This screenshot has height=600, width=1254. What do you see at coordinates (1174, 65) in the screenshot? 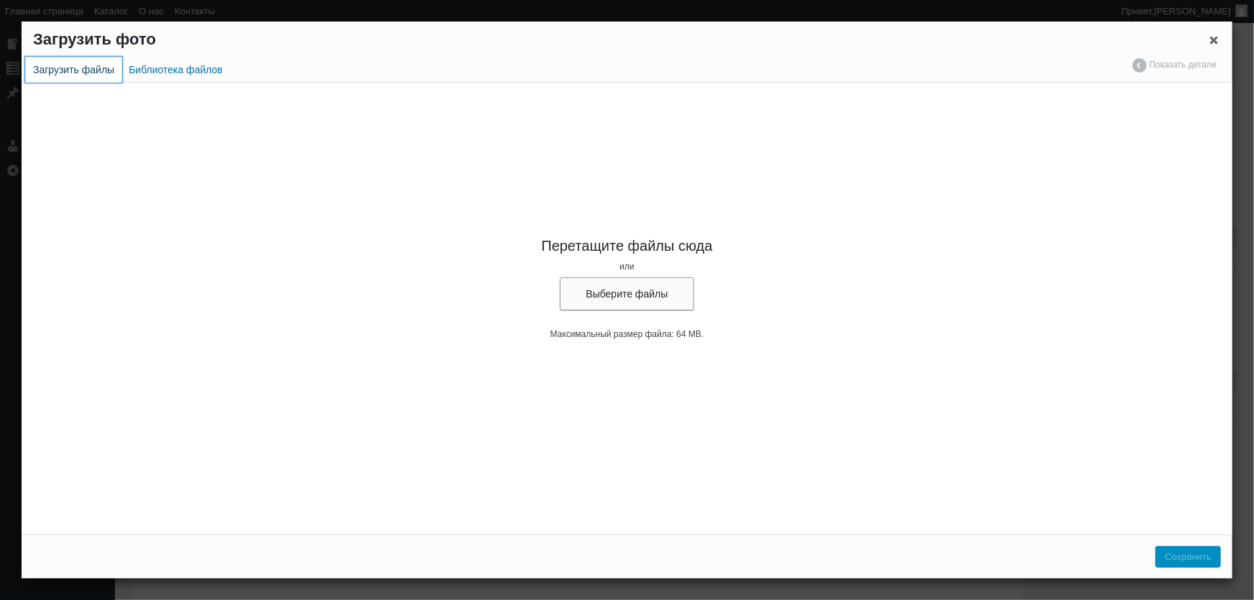
I see `span: Показать детали` at bounding box center [1174, 65].